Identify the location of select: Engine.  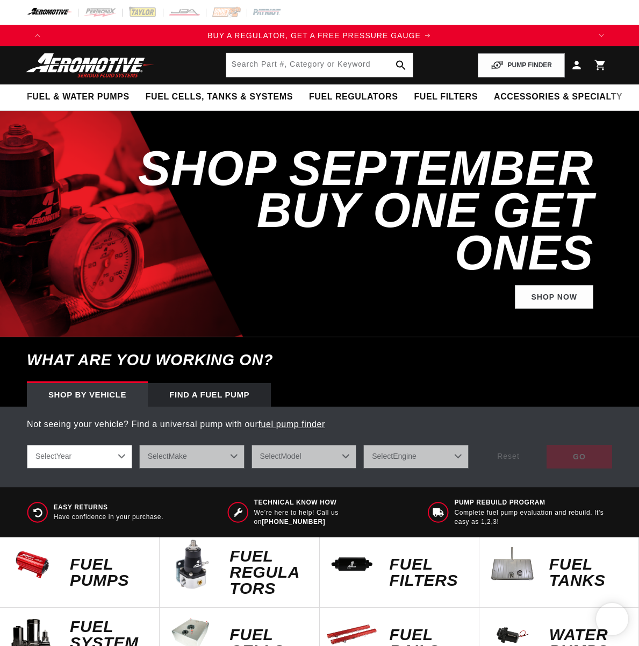
(416, 456).